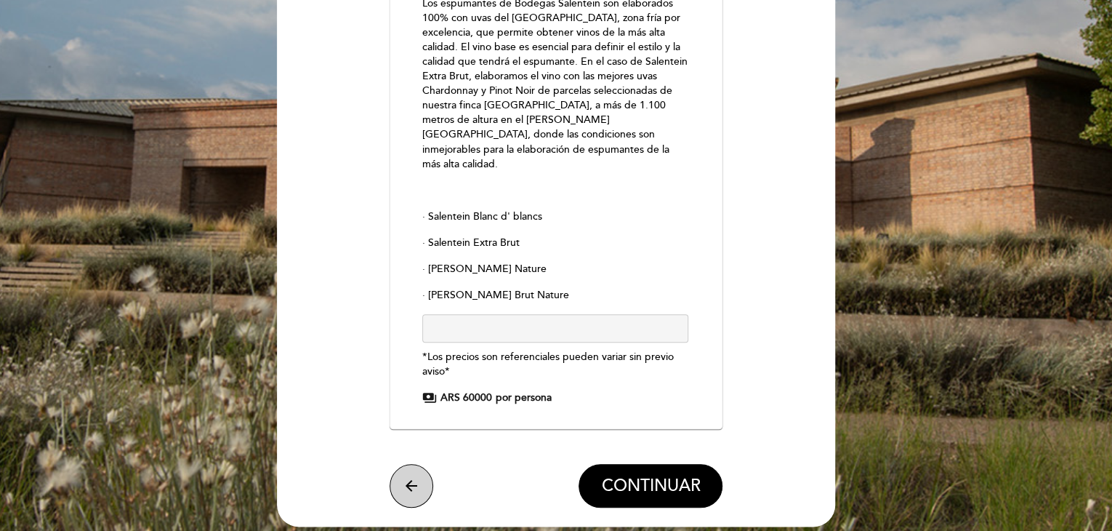 This screenshot has height=531, width=1112. Describe the element at coordinates (650, 485) in the screenshot. I see `span: CONTINUAR` at that location.